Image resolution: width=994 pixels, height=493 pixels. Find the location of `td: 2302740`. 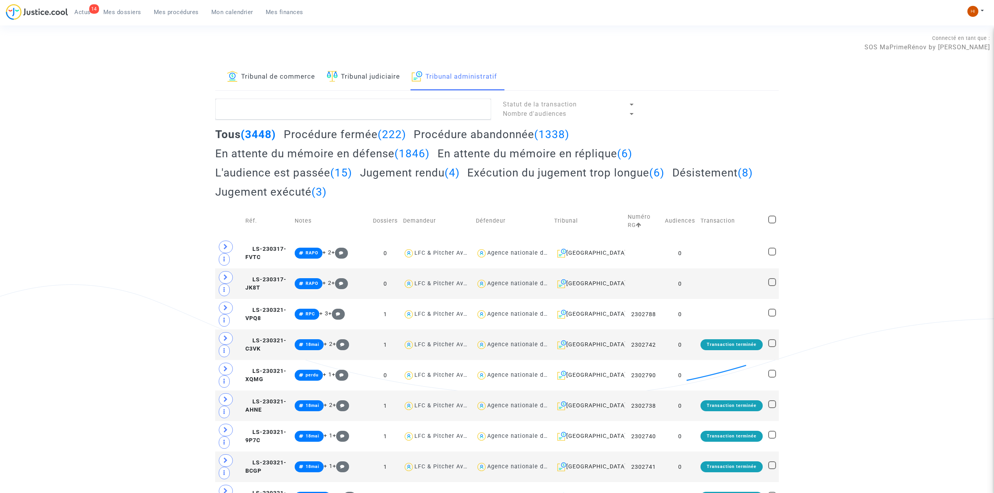

td: 2302740 is located at coordinates (643, 436).